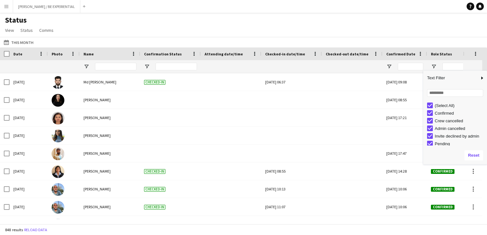 This screenshot has height=235, width=487. Describe the element at coordinates (58, 154) in the screenshot. I see `img: Murtaza Tayeb Ali` at that location.